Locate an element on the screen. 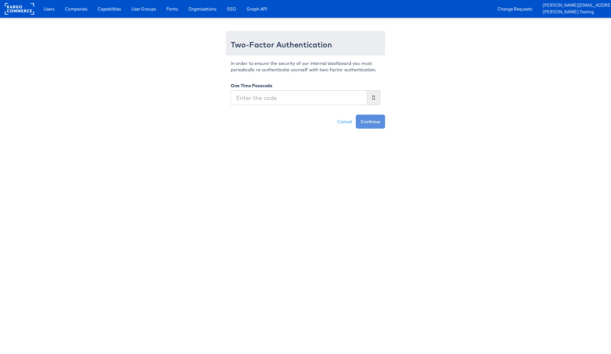  button: Continue is located at coordinates (371, 122).